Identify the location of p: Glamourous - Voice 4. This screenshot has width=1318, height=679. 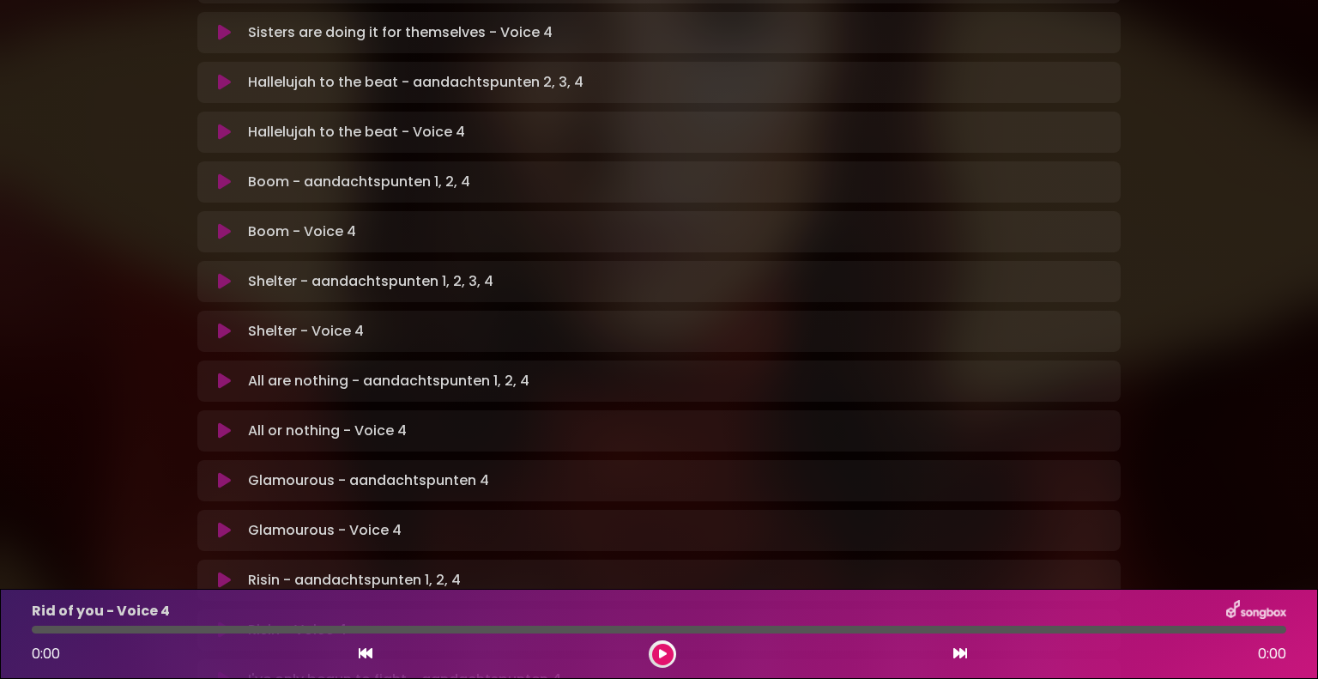
(324, 530).